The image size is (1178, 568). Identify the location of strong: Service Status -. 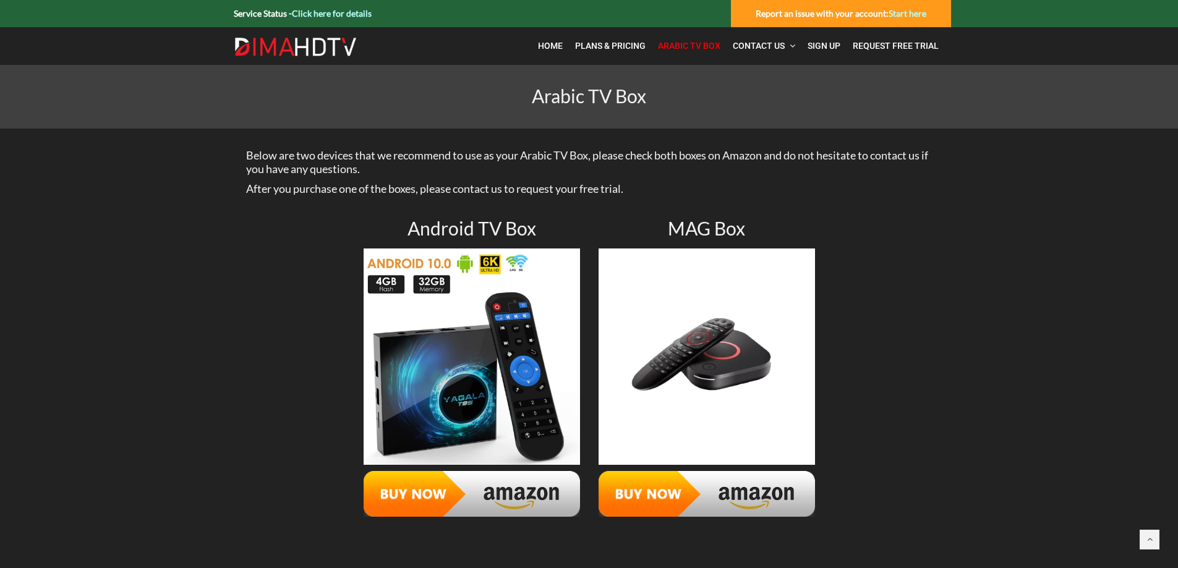
(302, 13).